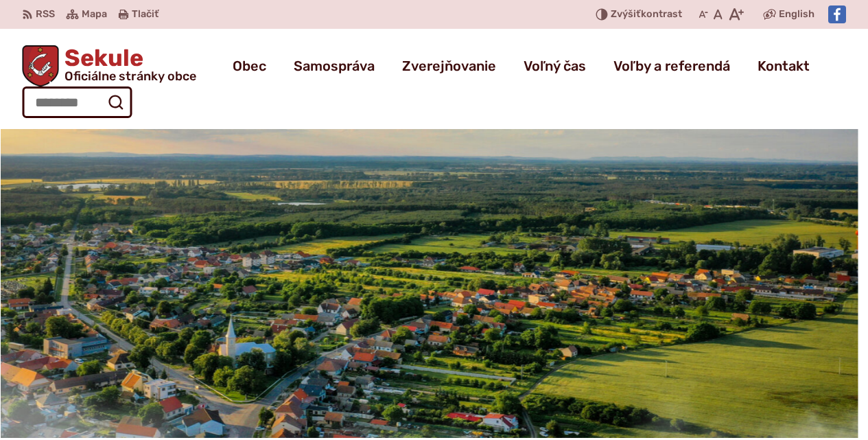  I want to click on a: Voľby a referendá, so click(672, 66).